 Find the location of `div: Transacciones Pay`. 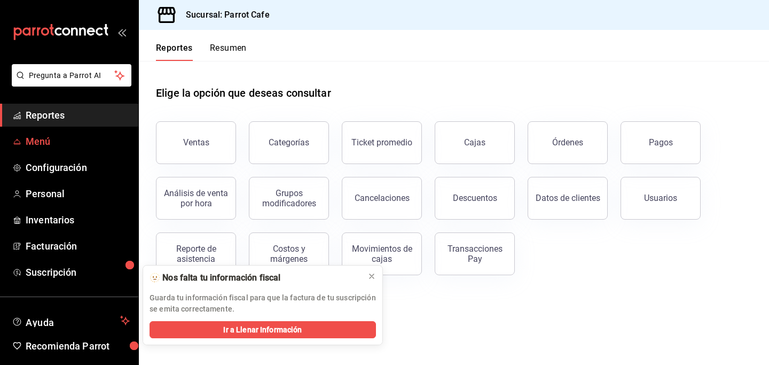

div: Transacciones Pay is located at coordinates (475, 254).